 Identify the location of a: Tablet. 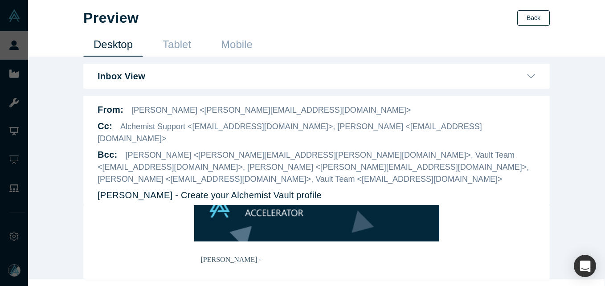
(177, 46).